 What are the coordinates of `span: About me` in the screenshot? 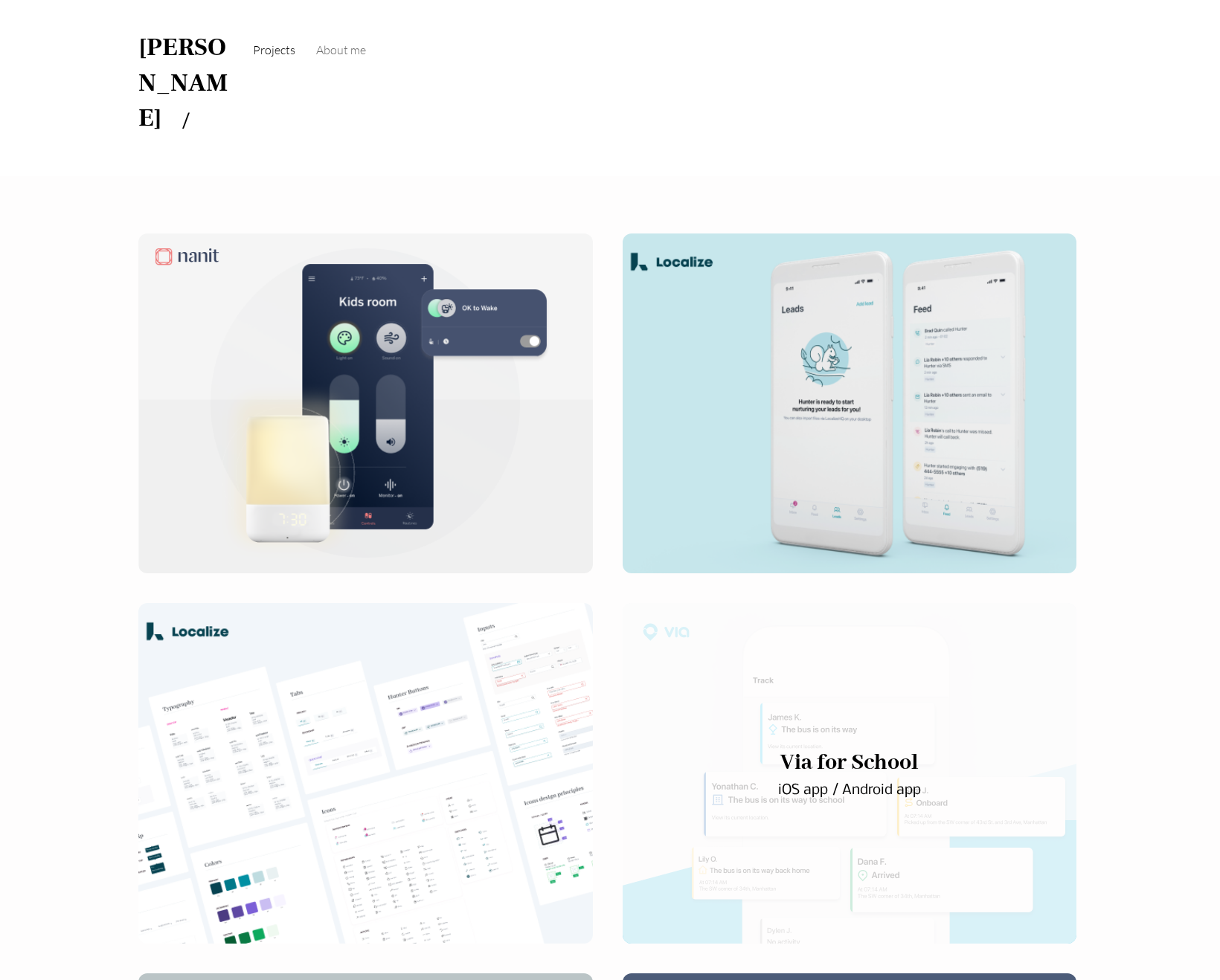 It's located at (341, 50).